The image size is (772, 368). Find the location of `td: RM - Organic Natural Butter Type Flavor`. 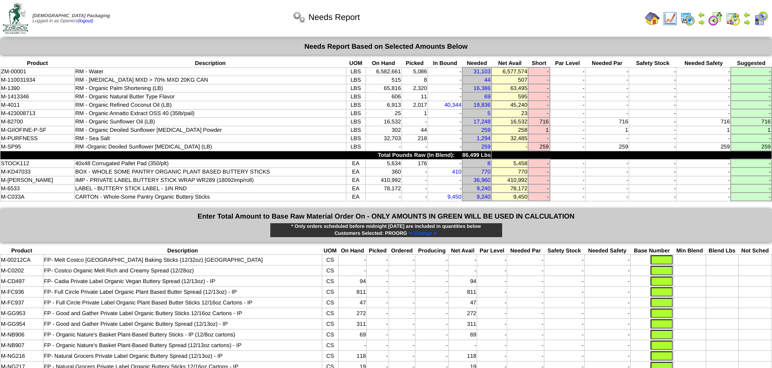

td: RM - Organic Natural Butter Type Flavor is located at coordinates (210, 96).